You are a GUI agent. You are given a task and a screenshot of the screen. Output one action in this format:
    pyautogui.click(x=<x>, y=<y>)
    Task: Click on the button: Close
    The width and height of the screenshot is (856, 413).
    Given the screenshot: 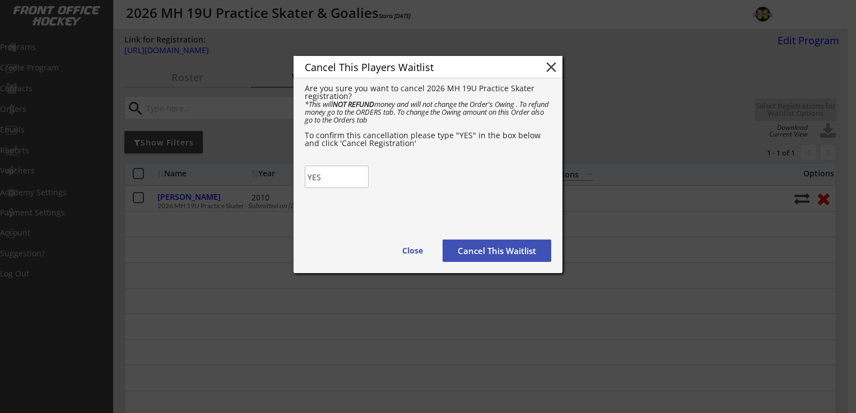 What is the action you would take?
    pyautogui.click(x=412, y=251)
    